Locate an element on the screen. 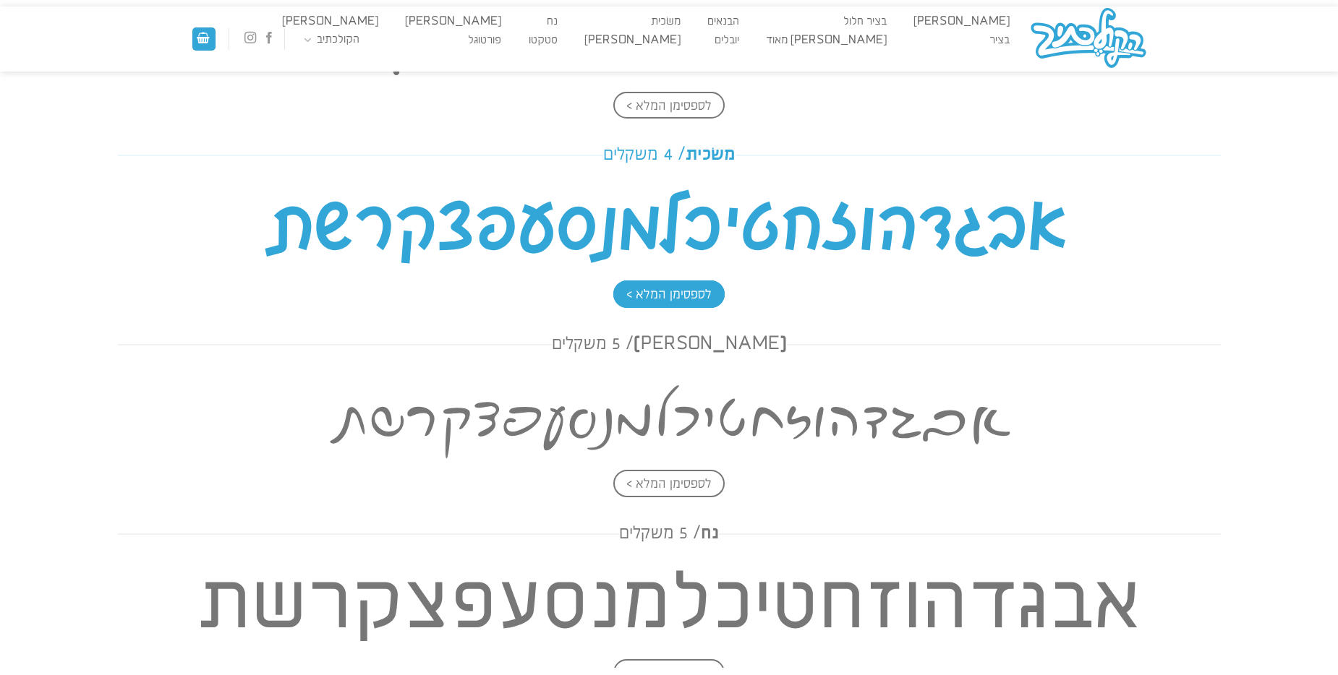  a: עקבו אחרינו באינסטגרם is located at coordinates (250, 38).